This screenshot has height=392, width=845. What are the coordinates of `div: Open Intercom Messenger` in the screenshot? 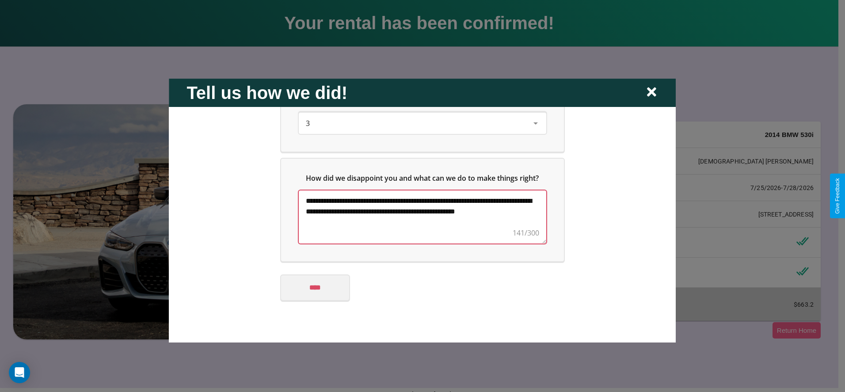 It's located at (19, 373).